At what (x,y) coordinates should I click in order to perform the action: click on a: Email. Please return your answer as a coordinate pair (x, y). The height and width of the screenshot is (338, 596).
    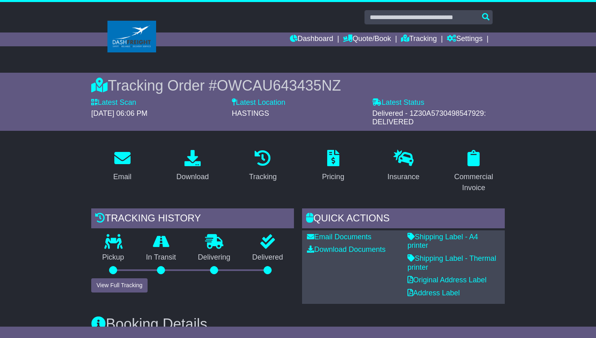
    Looking at the image, I should click on (122, 166).